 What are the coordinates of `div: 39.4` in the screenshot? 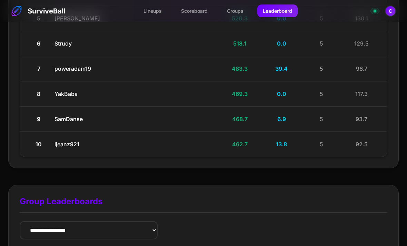 It's located at (282, 69).